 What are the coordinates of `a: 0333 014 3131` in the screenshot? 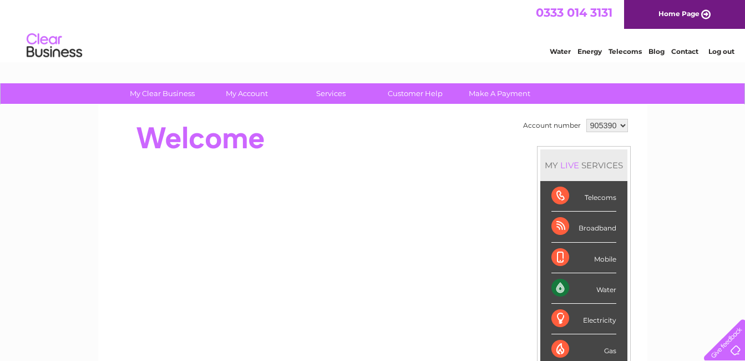 It's located at (574, 12).